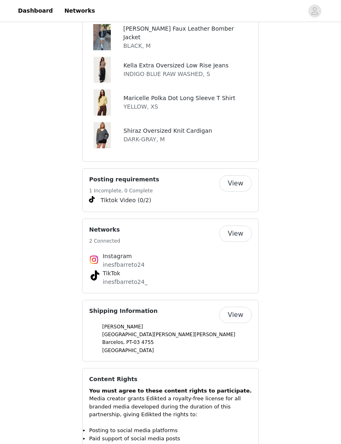 This screenshot has height=444, width=341. What do you see at coordinates (187, 46) in the screenshot?
I see `p: BLACK, M` at bounding box center [187, 46].